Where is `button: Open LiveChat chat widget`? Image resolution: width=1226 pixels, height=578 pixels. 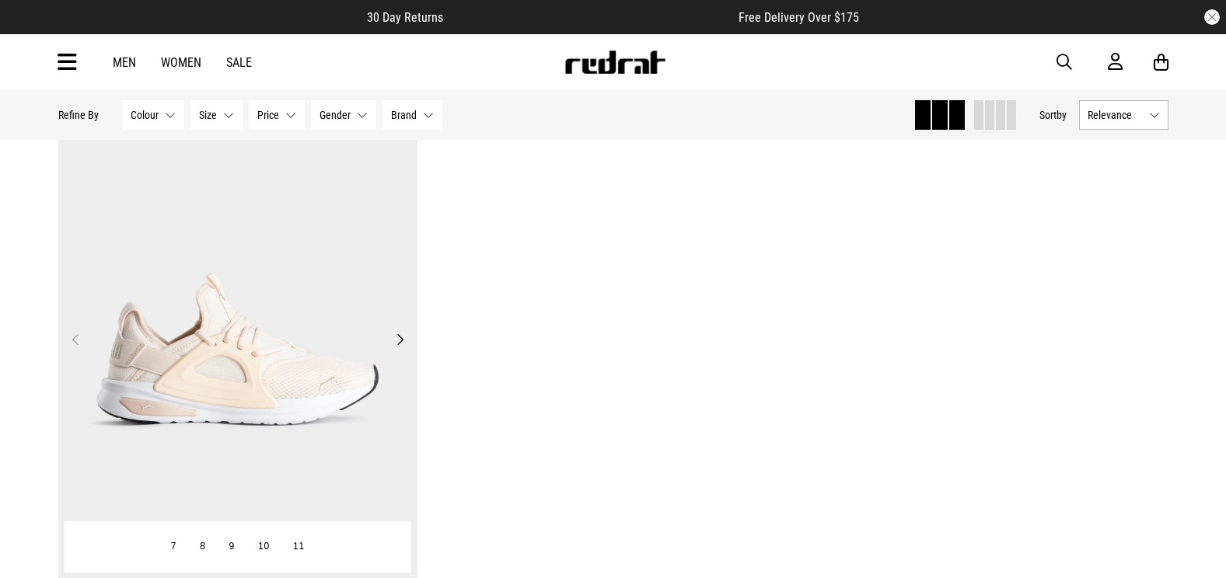 button: Open LiveChat chat widget is located at coordinates (36, 30).